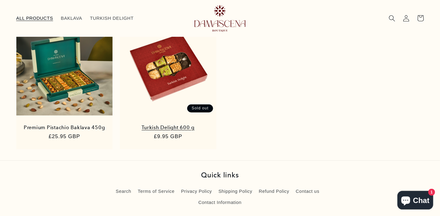 Image resolution: width=440 pixels, height=216 pixels. Describe the element at coordinates (196, 191) in the screenshot. I see `a: Privacy Policy` at that location.